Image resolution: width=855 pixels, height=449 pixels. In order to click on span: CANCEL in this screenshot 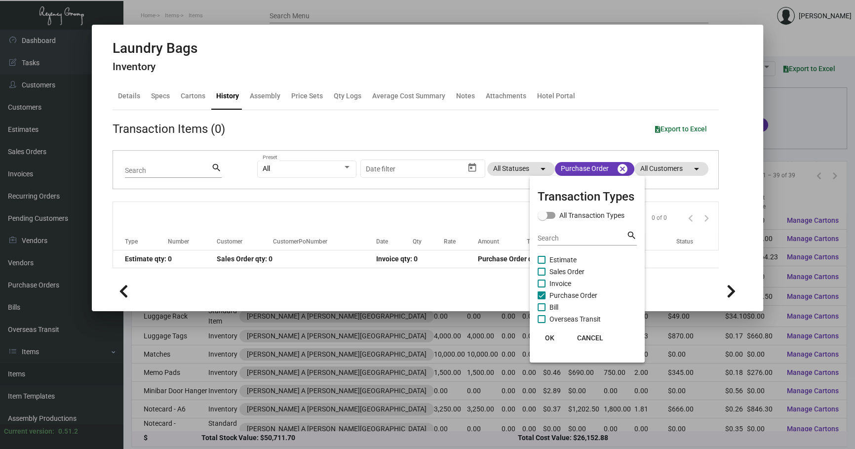, I will do `click(590, 338)`.